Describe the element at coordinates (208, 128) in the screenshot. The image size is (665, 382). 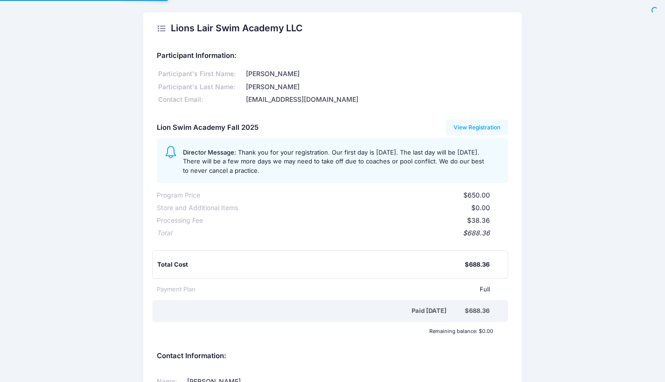
I see `h5: Lion Swim Academy Fall 2025` at that location.